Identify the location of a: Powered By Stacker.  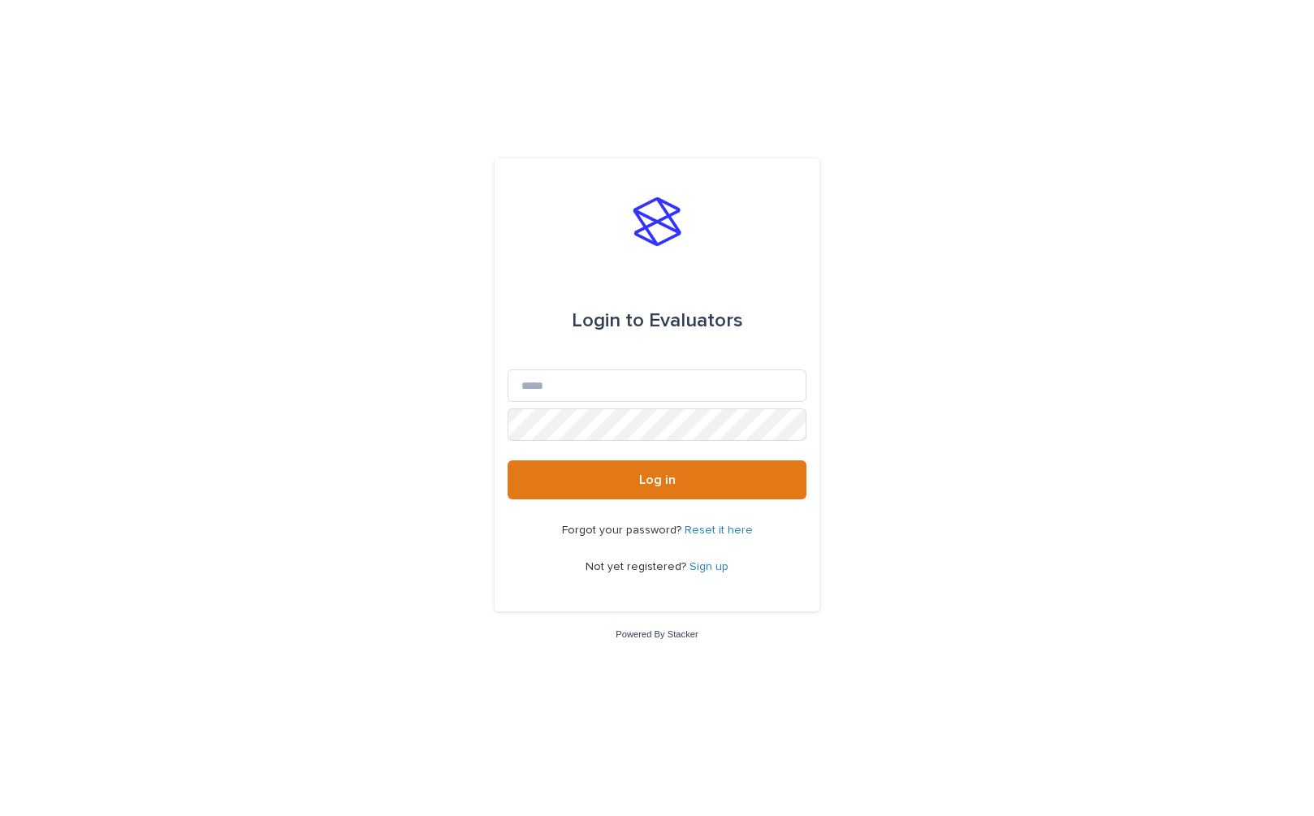
(656, 634).